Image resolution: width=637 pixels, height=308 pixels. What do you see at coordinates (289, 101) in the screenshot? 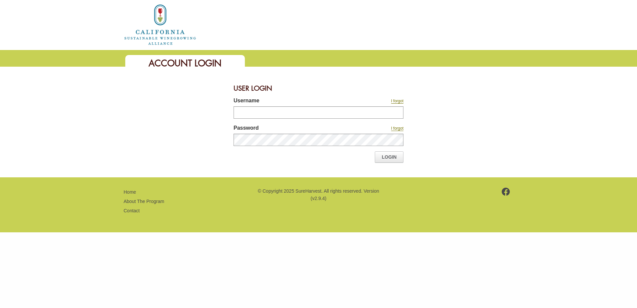
I see `label: Username` at bounding box center [289, 101].